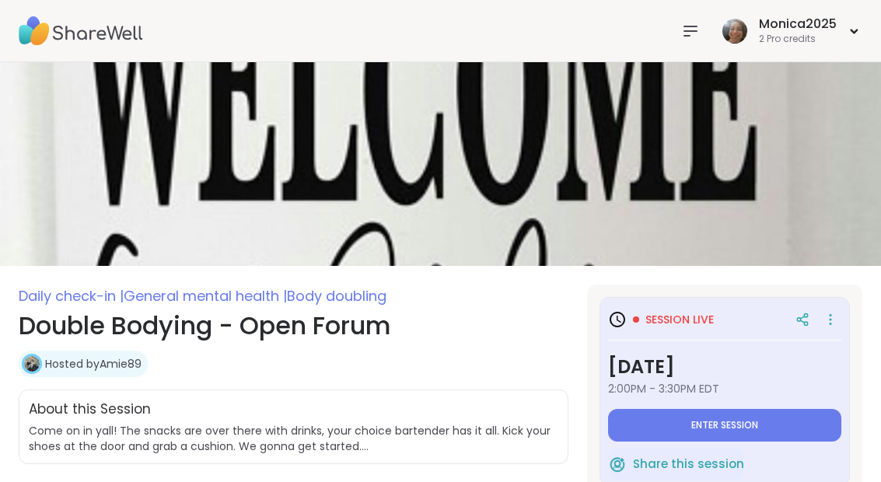  I want to click on span: Share this session, so click(688, 464).